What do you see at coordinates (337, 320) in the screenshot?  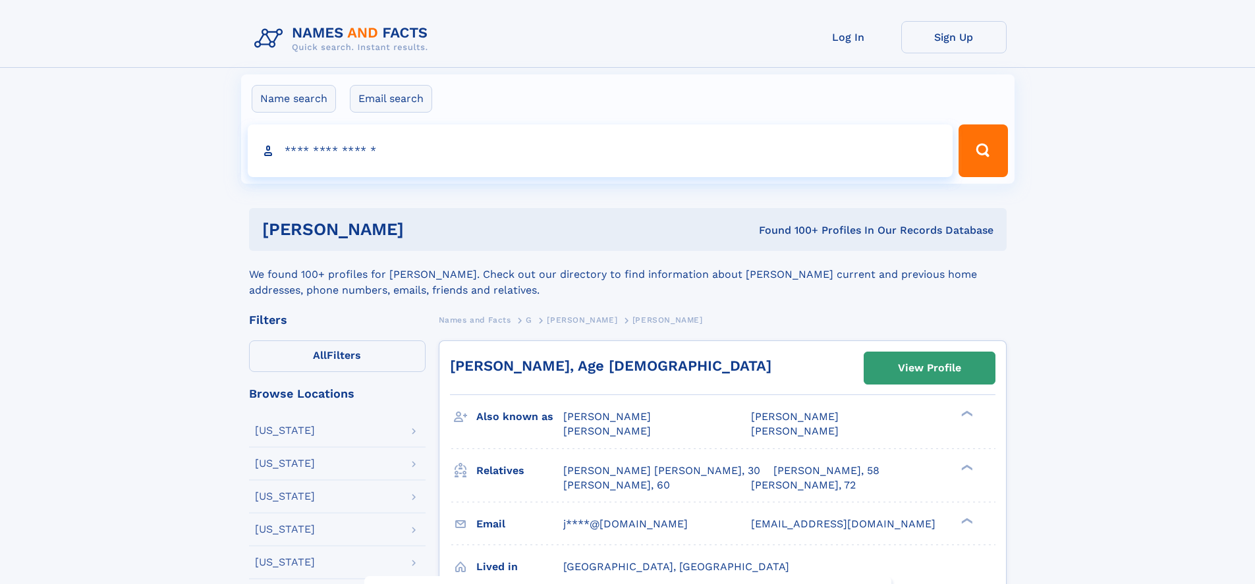 I see `div: Filters` at bounding box center [337, 320].